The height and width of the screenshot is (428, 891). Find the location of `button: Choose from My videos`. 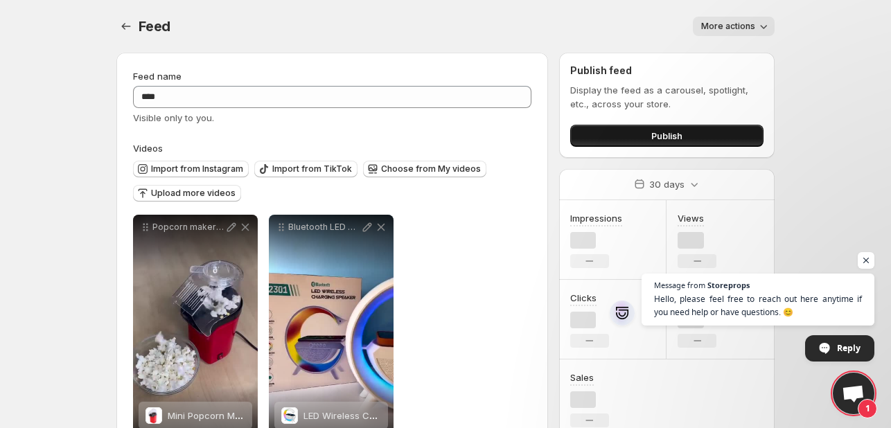

button: Choose from My videos is located at coordinates (425, 169).